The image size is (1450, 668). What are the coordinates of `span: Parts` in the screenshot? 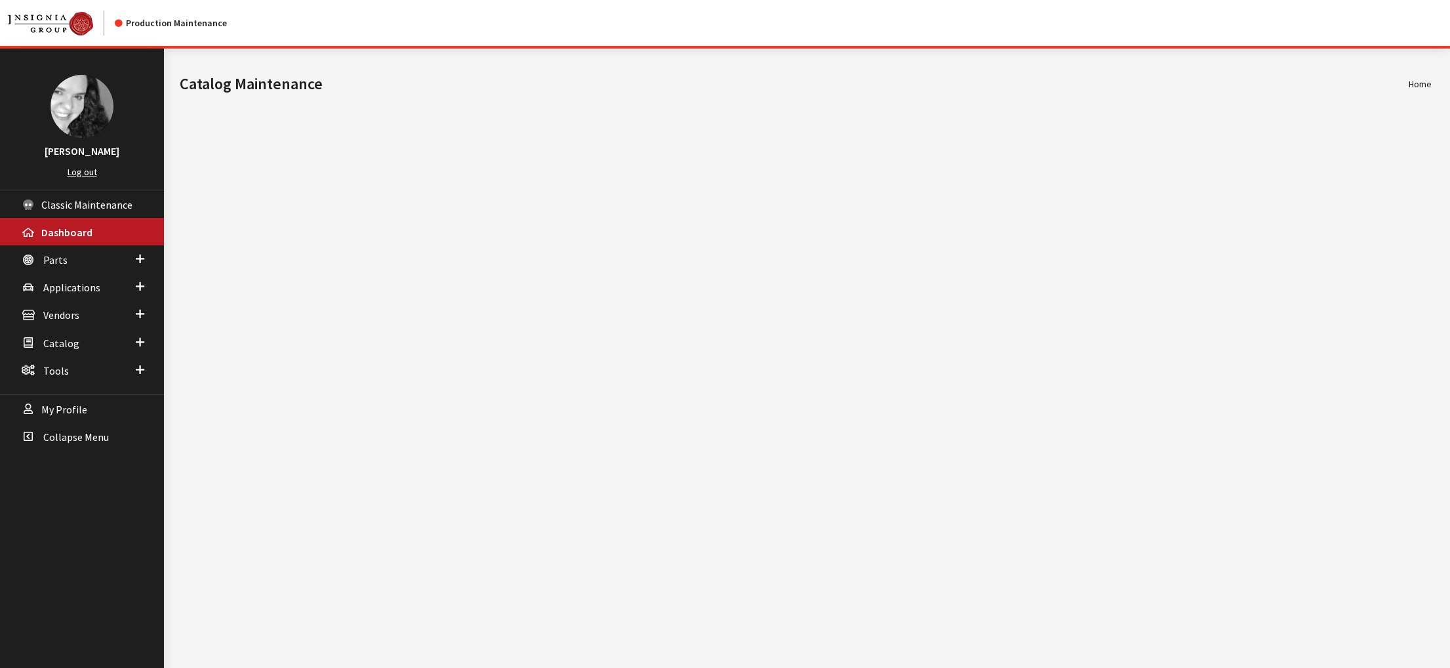 It's located at (55, 260).